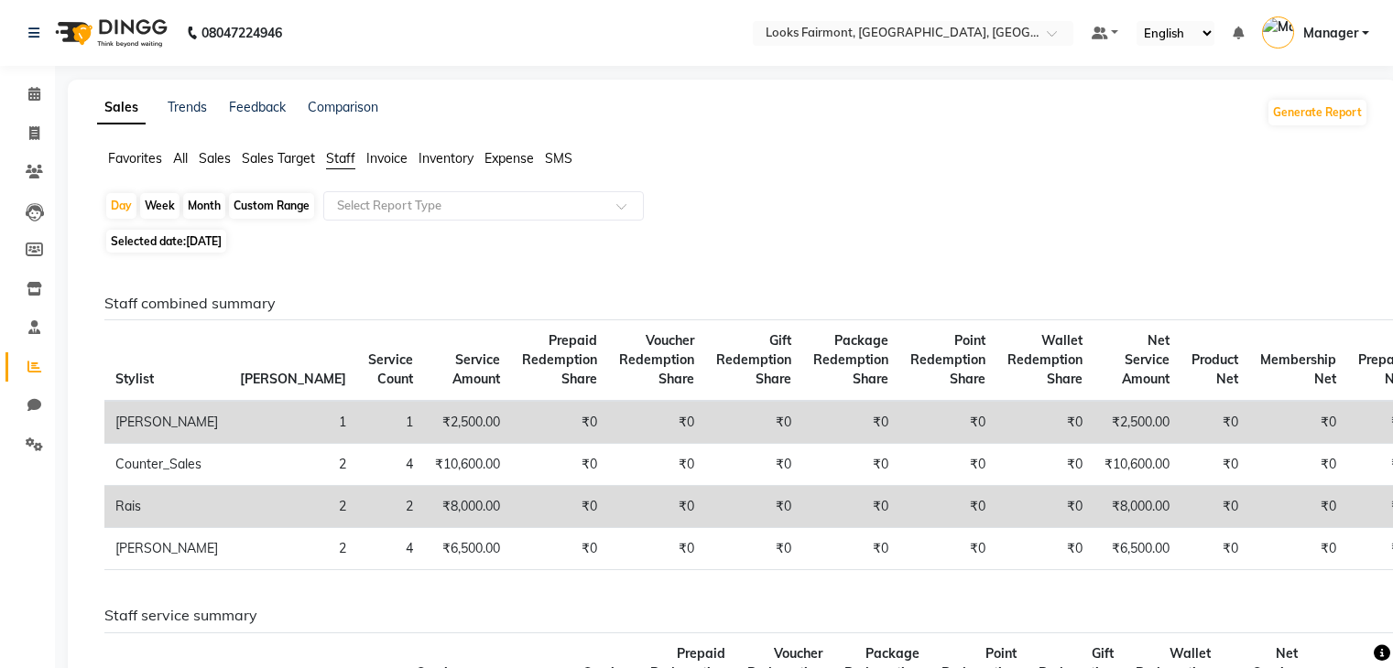  I want to click on span: All, so click(180, 158).